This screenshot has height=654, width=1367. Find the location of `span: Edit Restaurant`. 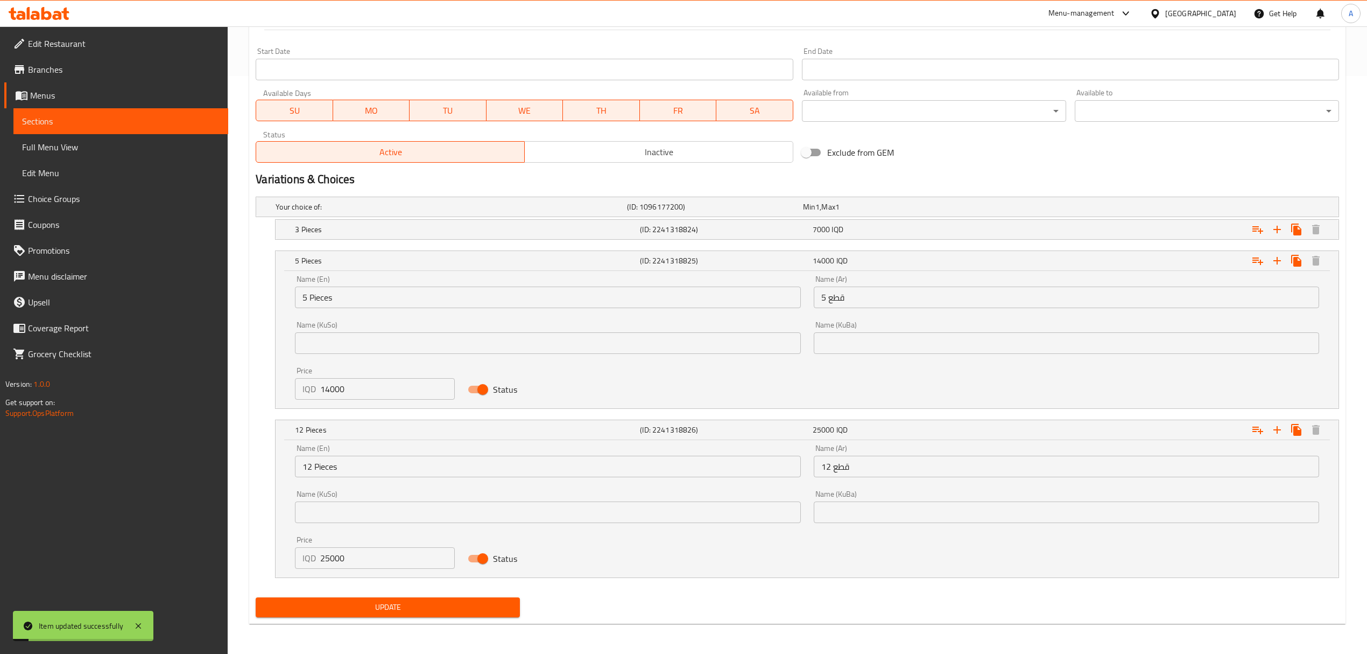

span: Edit Restaurant is located at coordinates (124, 44).